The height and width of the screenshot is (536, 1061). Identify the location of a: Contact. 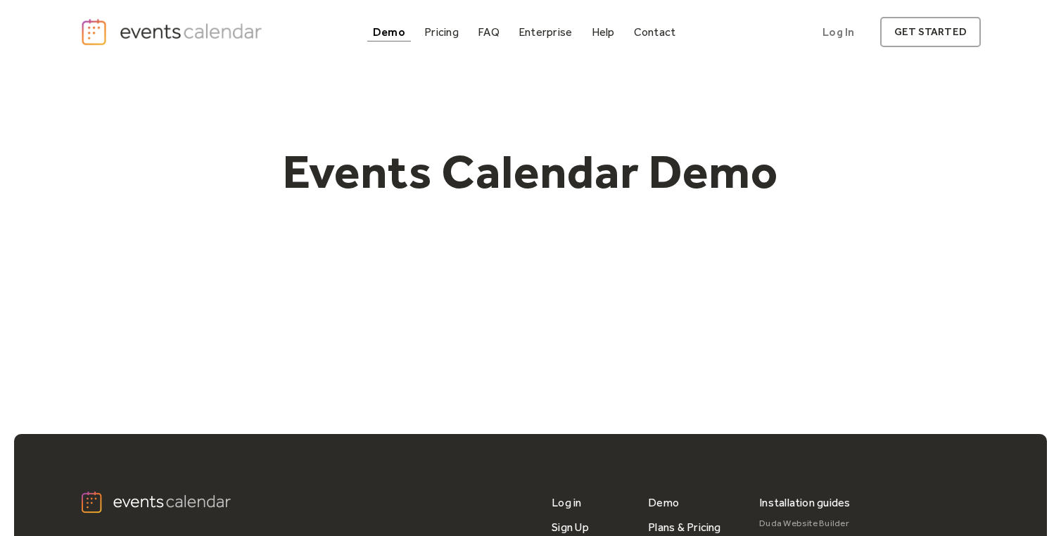
(655, 32).